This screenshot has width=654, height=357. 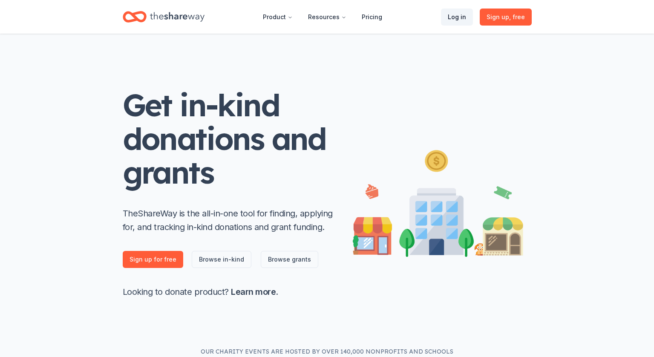 What do you see at coordinates (278, 17) in the screenshot?
I see `button: Product` at bounding box center [278, 17].